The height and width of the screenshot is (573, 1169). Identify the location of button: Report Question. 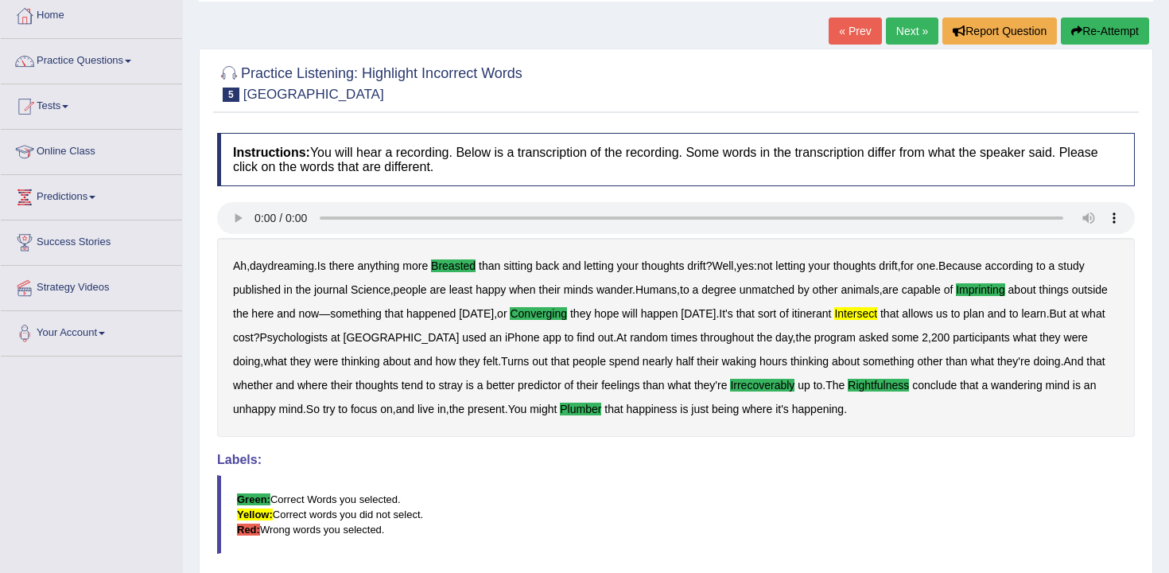
(1000, 31).